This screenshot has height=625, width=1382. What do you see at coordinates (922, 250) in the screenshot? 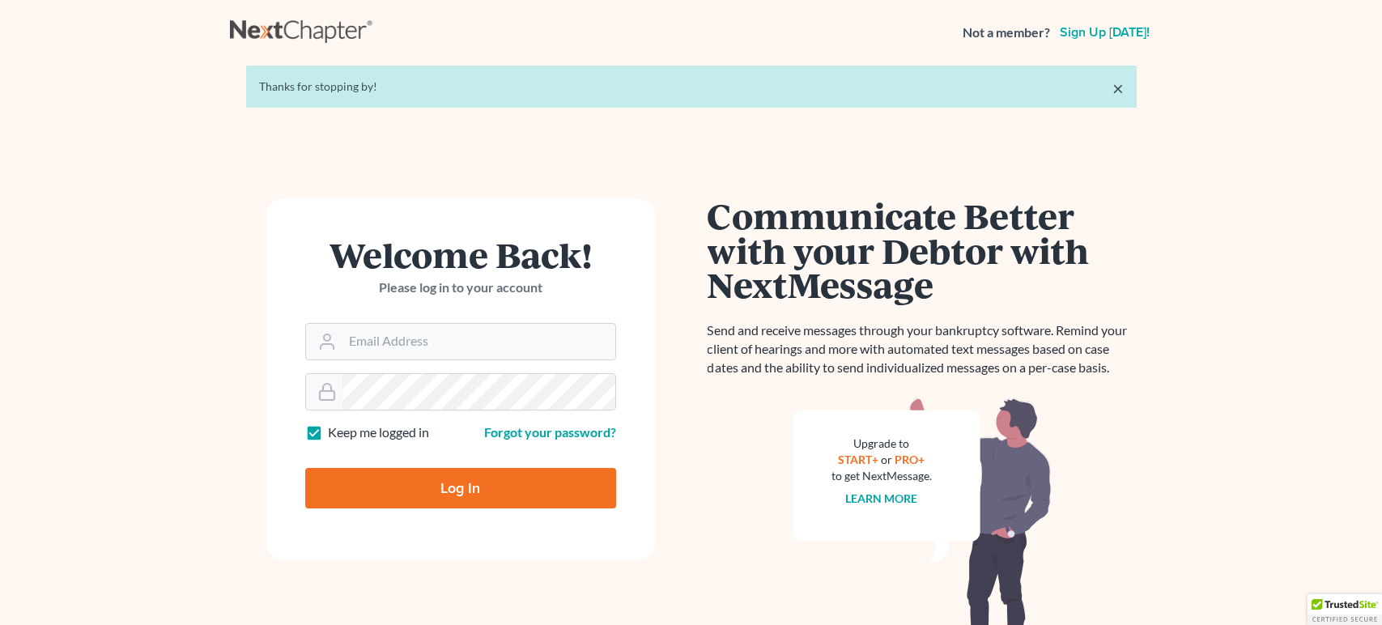
I see `h1: Communicate Better with your Debtor with NextMessage` at bounding box center [922, 250].